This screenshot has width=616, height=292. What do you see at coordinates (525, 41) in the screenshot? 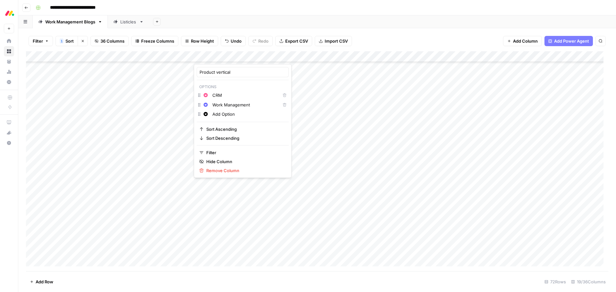
I see `span: Add Column` at bounding box center [525, 41].